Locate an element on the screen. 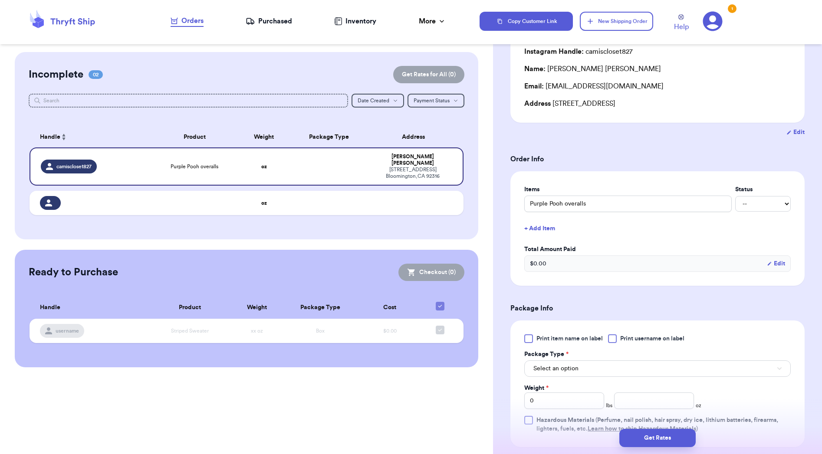  button: + Add Item is located at coordinates (658, 229).